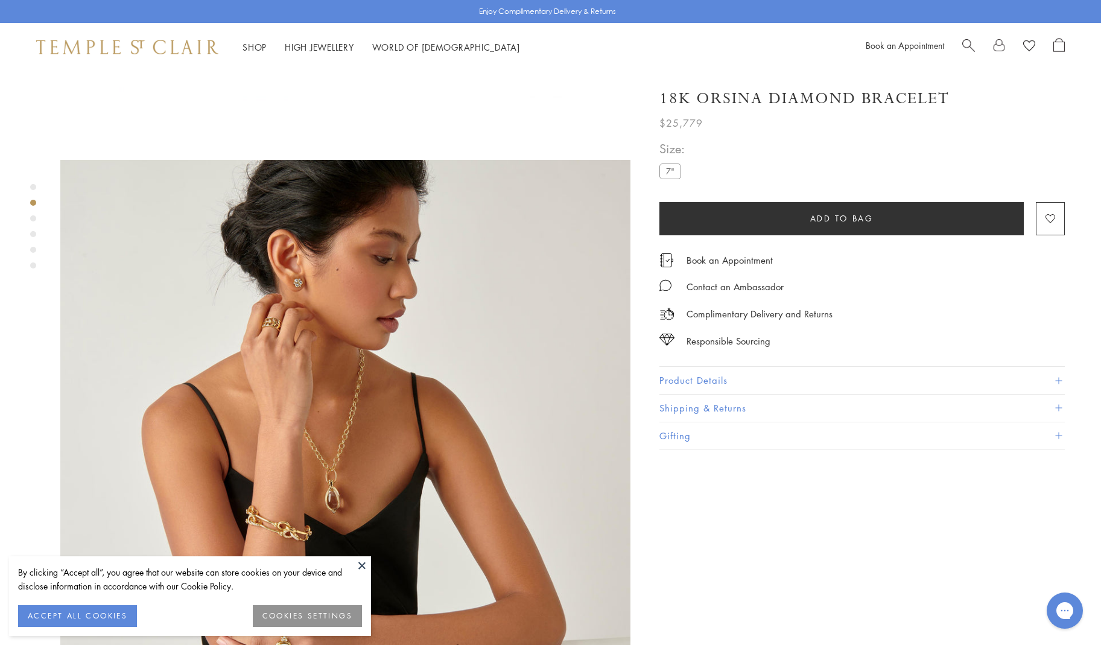  Describe the element at coordinates (735, 287) in the screenshot. I see `div: Contact an Ambassador` at that location.